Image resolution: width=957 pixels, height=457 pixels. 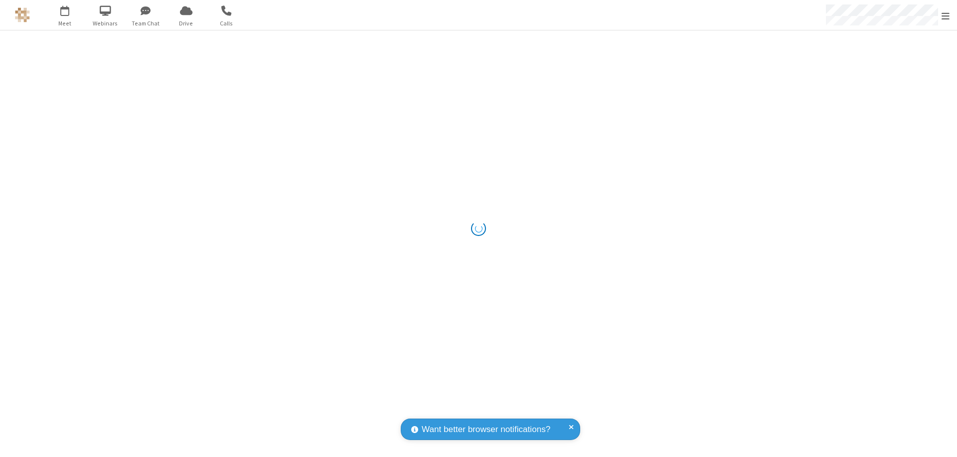 What do you see at coordinates (186, 23) in the screenshot?
I see `span: Drive` at bounding box center [186, 23].